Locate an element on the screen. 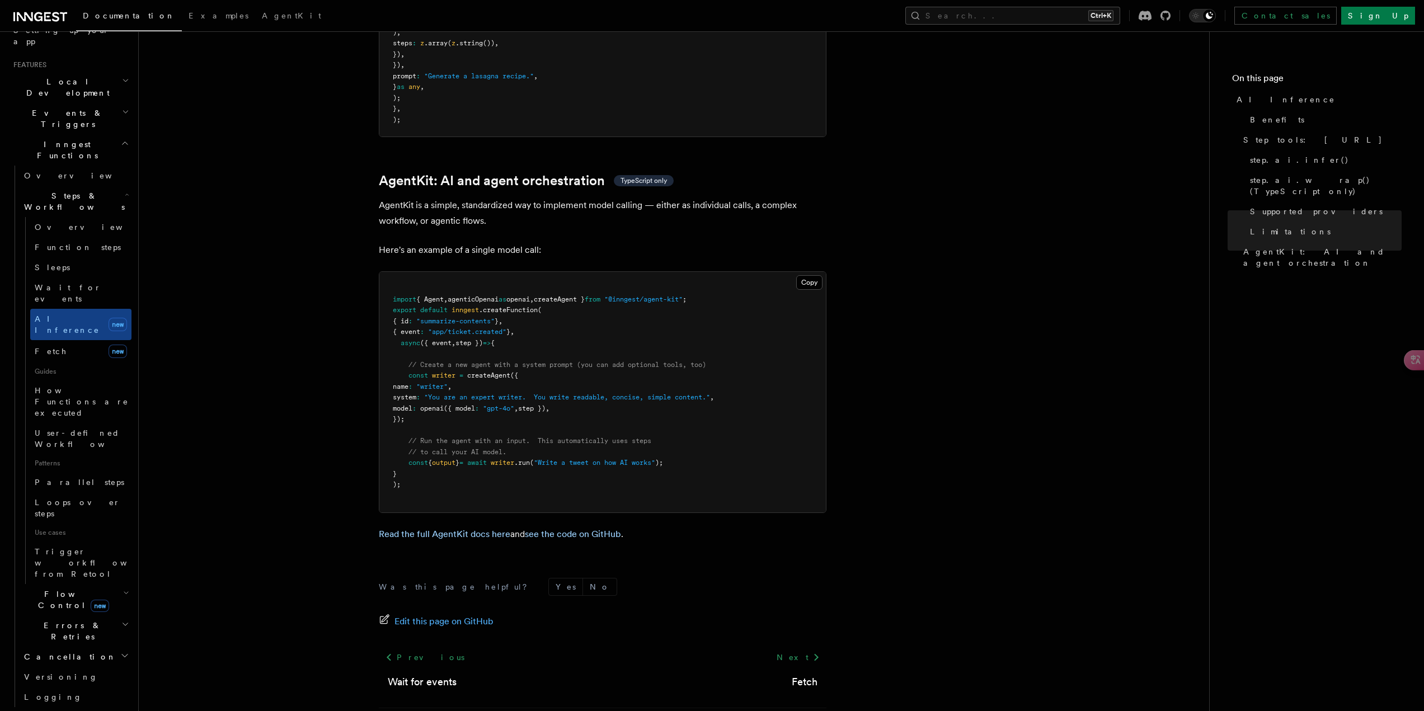 This screenshot has height=711, width=1424. span: Inngest Functions is located at coordinates (65, 150).